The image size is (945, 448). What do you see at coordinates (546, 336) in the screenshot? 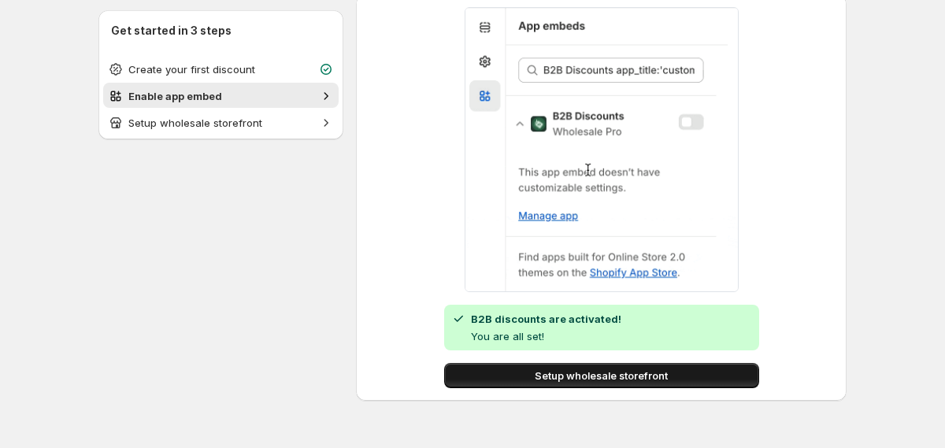
I see `p: You are all set!` at bounding box center [546, 336].